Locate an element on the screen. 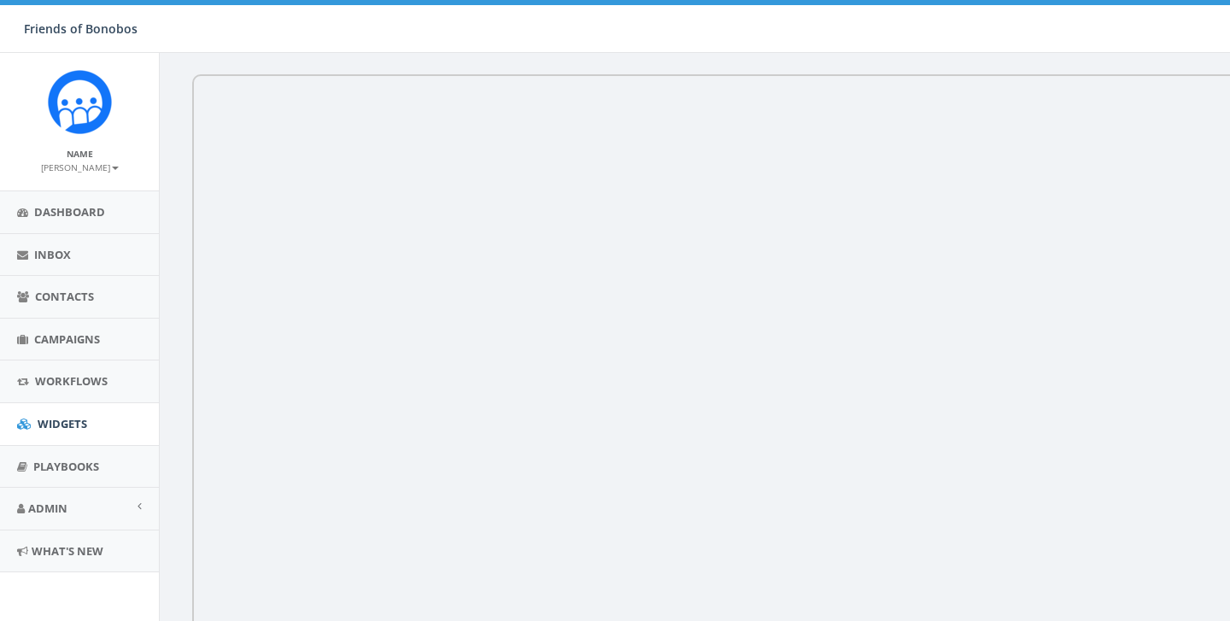 The height and width of the screenshot is (621, 1230). span: Dashboard is located at coordinates (69, 212).